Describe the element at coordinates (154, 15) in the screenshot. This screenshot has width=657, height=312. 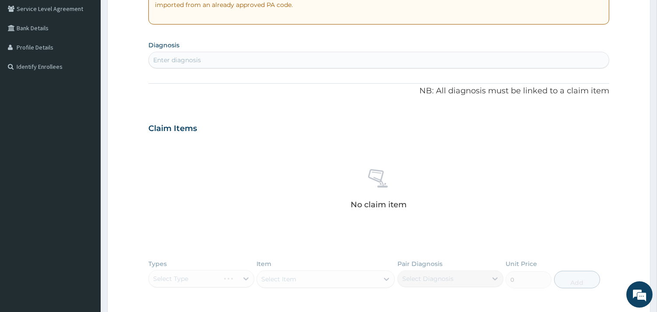
I see `div: Minimize live chat window` at that location.